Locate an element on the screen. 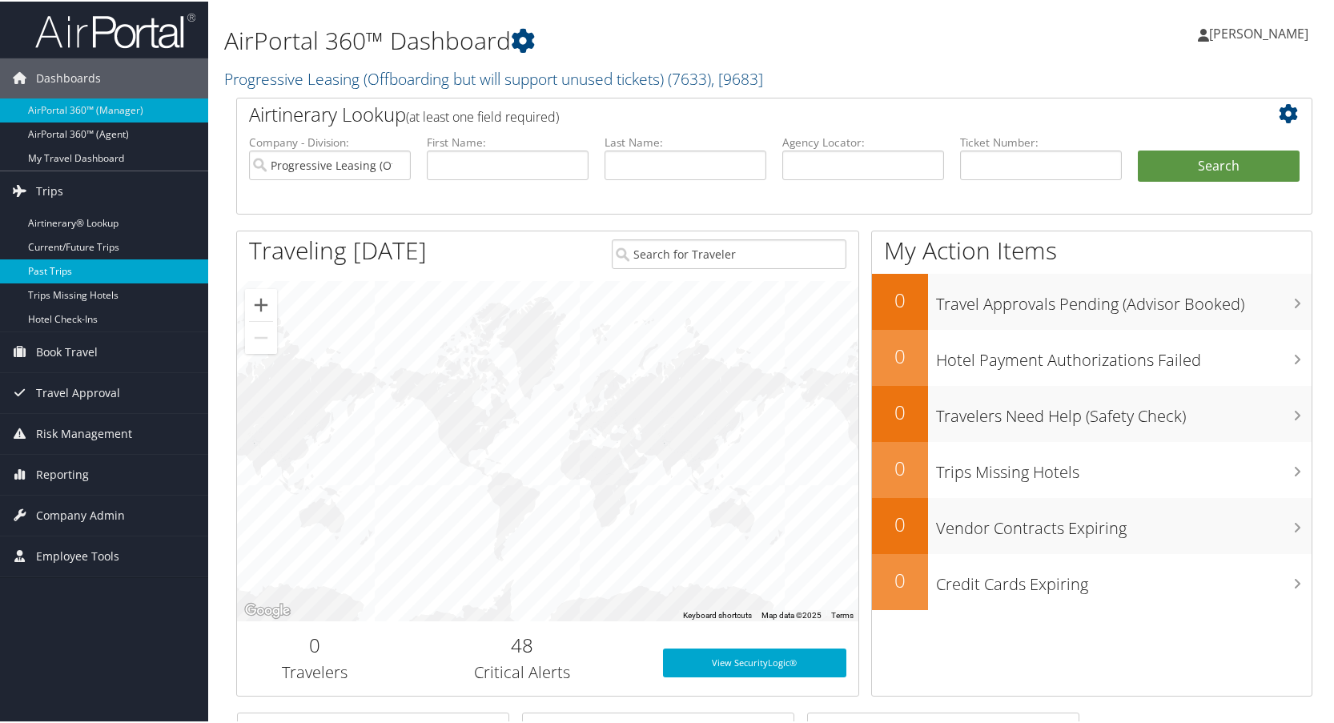  button: Search is located at coordinates (1219, 165).